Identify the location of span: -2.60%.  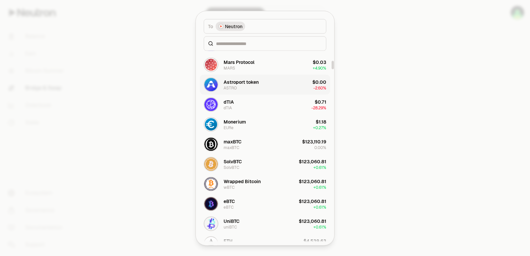
(319, 88).